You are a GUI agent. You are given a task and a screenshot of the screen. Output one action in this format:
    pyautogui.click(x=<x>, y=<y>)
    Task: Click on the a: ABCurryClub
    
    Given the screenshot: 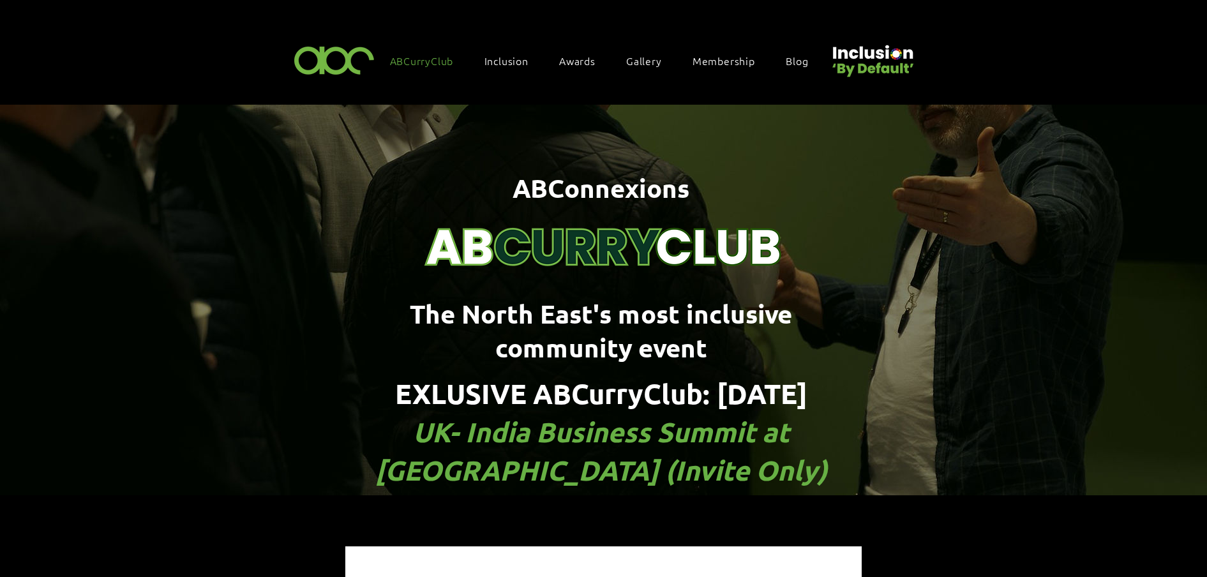 What is the action you would take?
    pyautogui.click(x=428, y=61)
    